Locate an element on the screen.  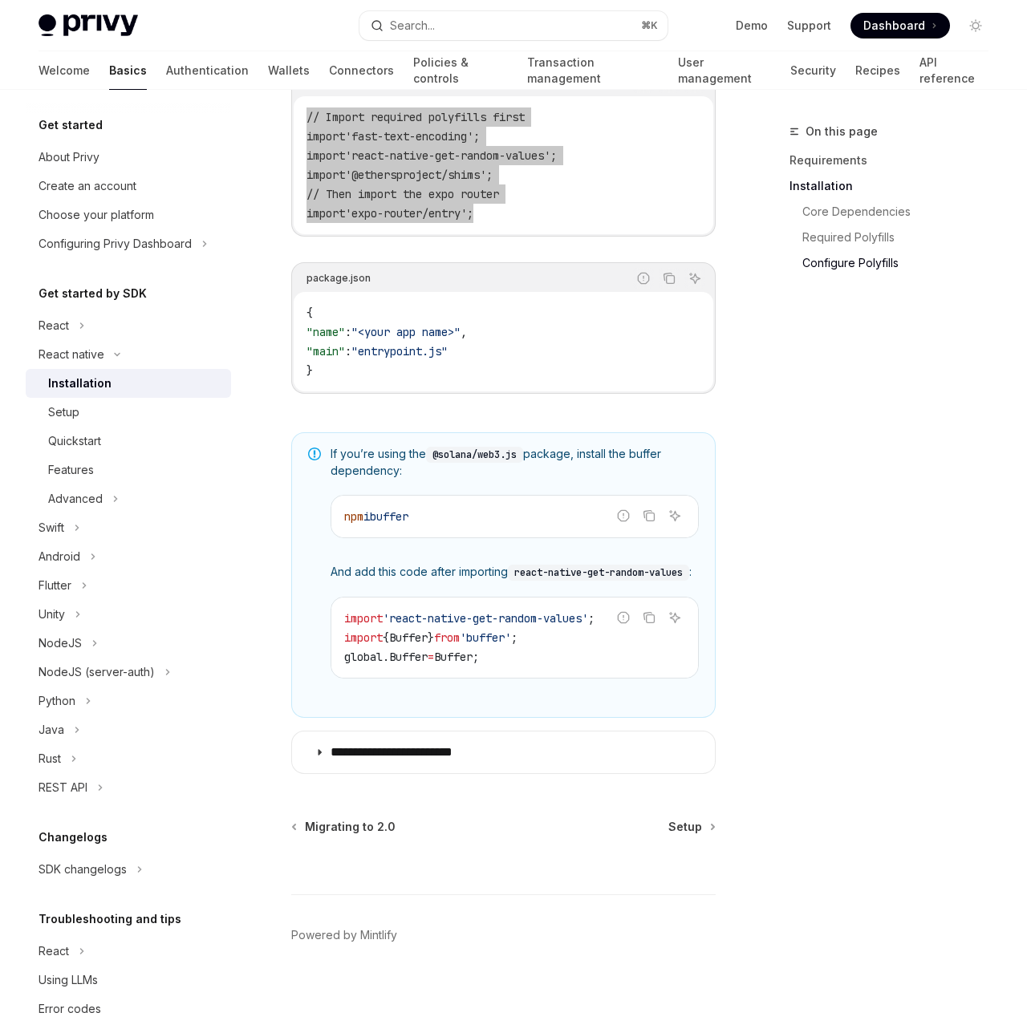
a: Authentication is located at coordinates (207, 71).